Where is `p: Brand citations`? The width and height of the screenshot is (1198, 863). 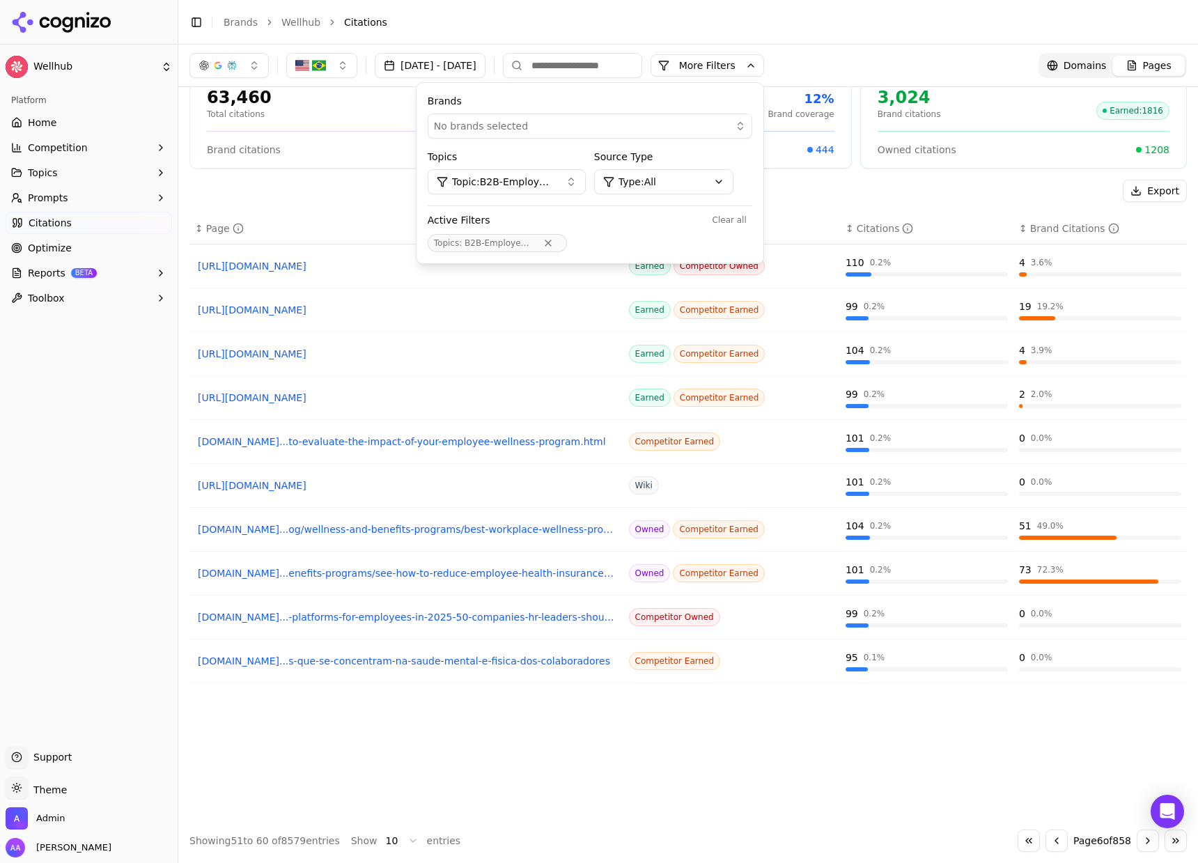
p: Brand citations is located at coordinates (909, 114).